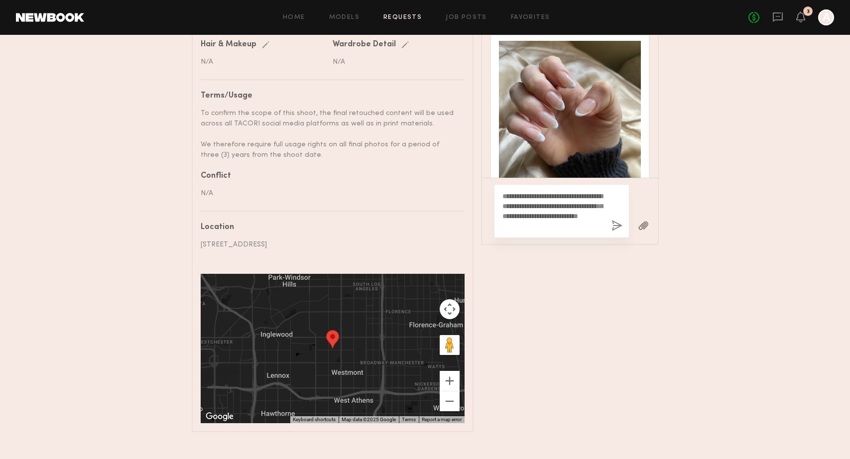 This screenshot has height=459, width=850. I want to click on a: Job Posts, so click(466, 17).